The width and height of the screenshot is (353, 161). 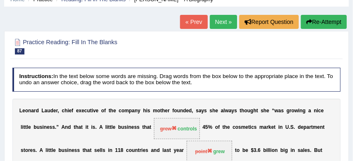 What do you see at coordinates (255, 150) in the screenshot?
I see `b: 3` at bounding box center [255, 150].